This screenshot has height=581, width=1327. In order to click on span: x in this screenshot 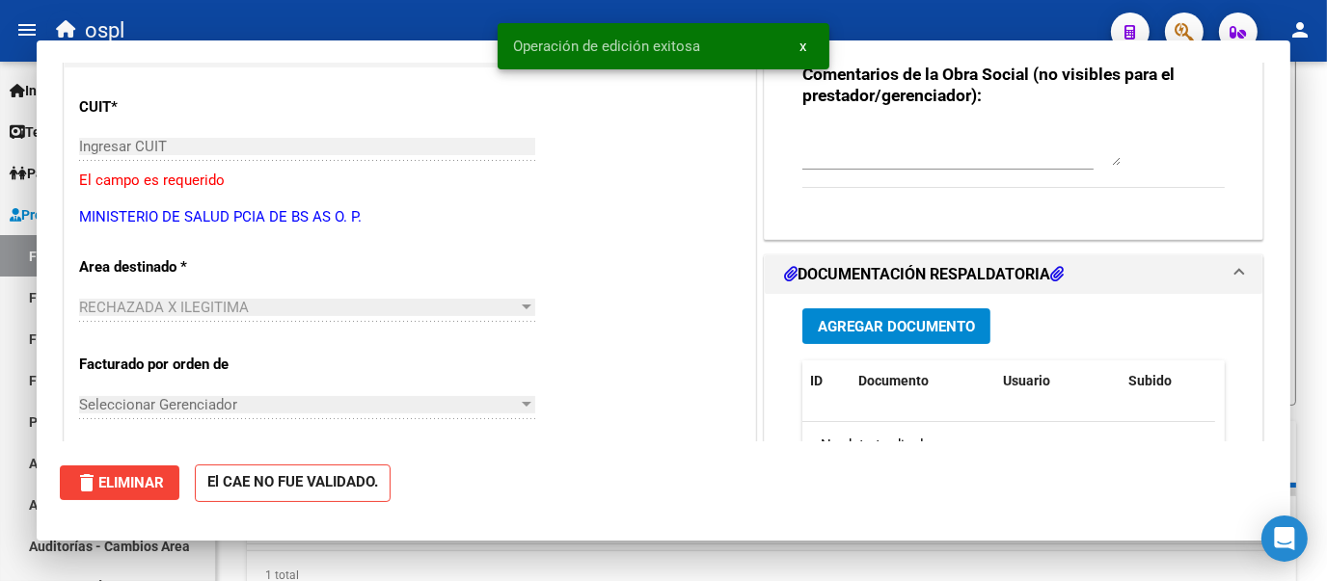, I will do `click(802, 46)`.